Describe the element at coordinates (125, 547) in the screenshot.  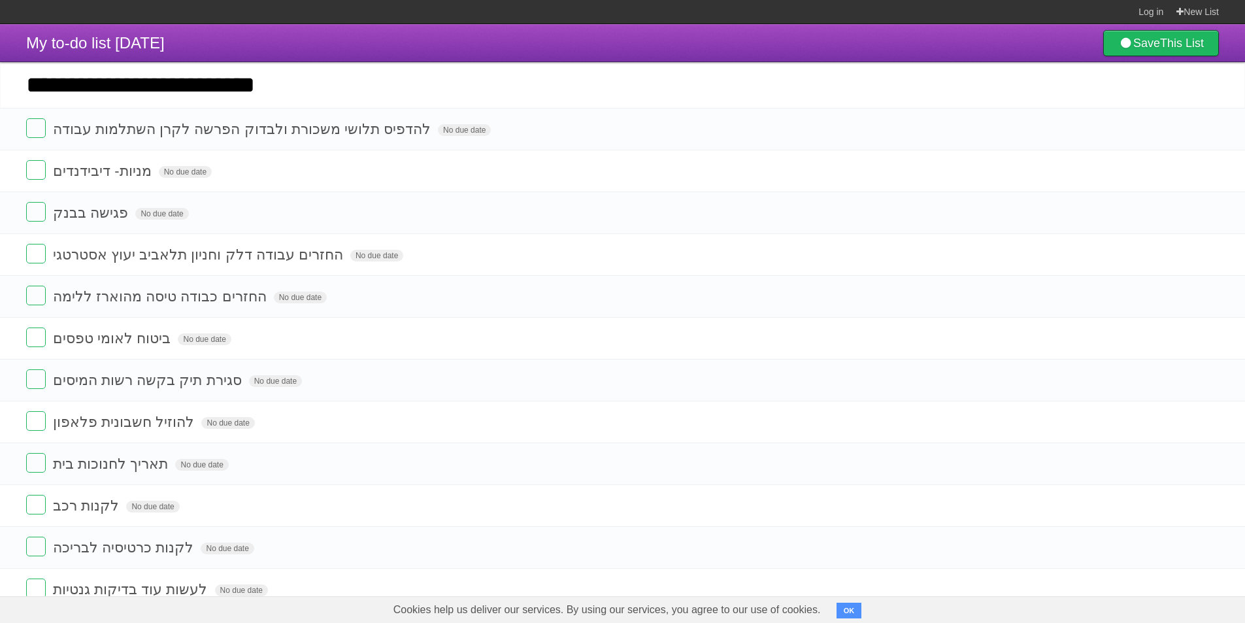
I see `span: לקנות כרטיסיה לבריכה` at that location.